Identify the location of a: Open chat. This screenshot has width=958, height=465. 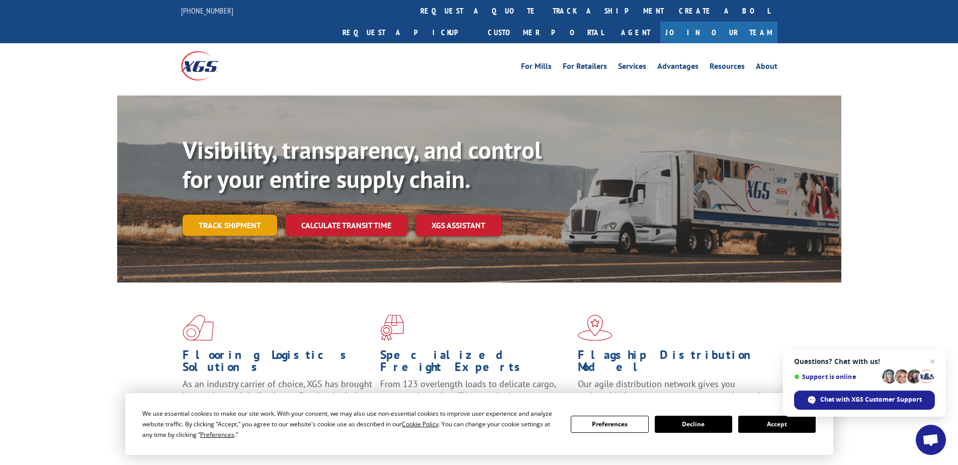
(930, 440).